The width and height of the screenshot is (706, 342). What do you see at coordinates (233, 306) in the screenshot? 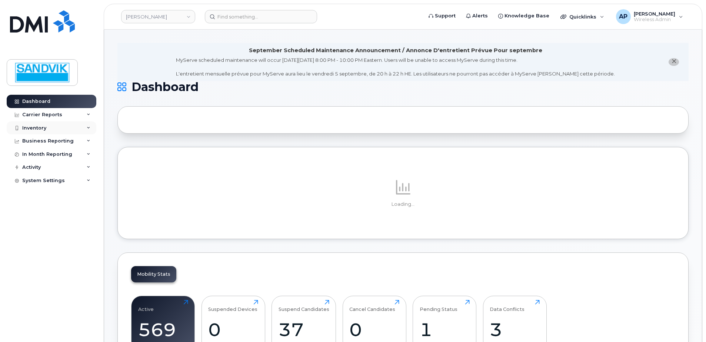
I see `div: Suspended Devices` at bounding box center [233, 306].